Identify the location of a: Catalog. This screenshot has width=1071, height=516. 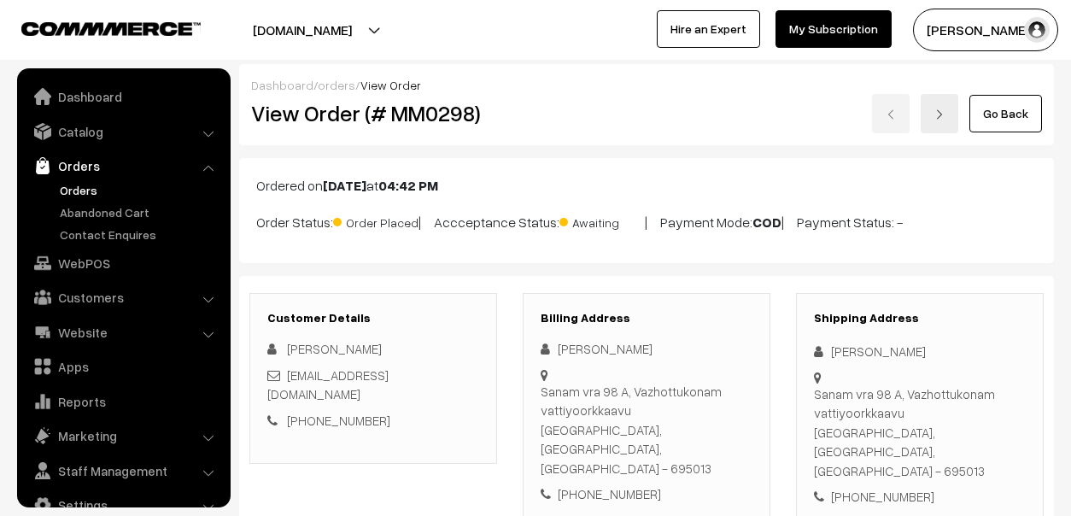
(123, 132).